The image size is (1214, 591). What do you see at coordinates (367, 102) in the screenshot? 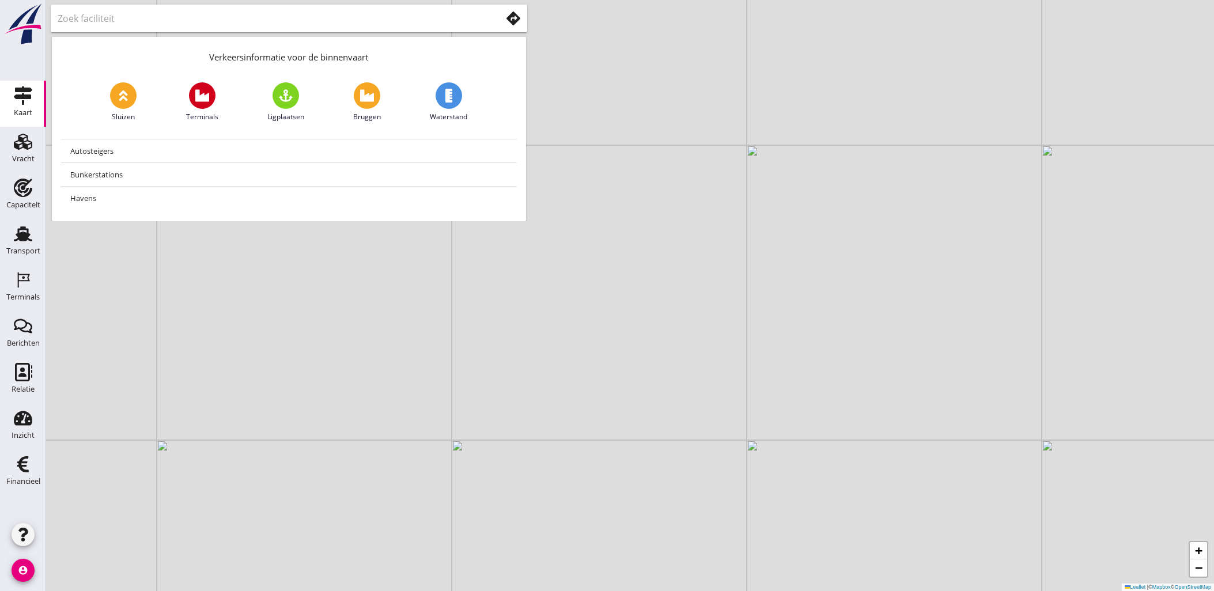
I see `a: Bruggen` at bounding box center [367, 102].